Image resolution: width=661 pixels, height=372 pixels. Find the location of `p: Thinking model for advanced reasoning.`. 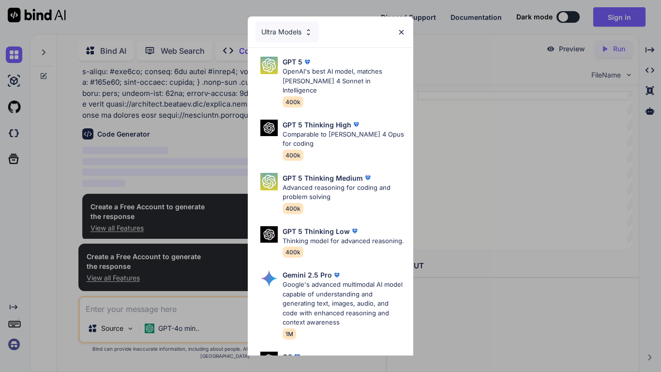

p: Thinking model for advanced reasoning. is located at coordinates (343, 241).